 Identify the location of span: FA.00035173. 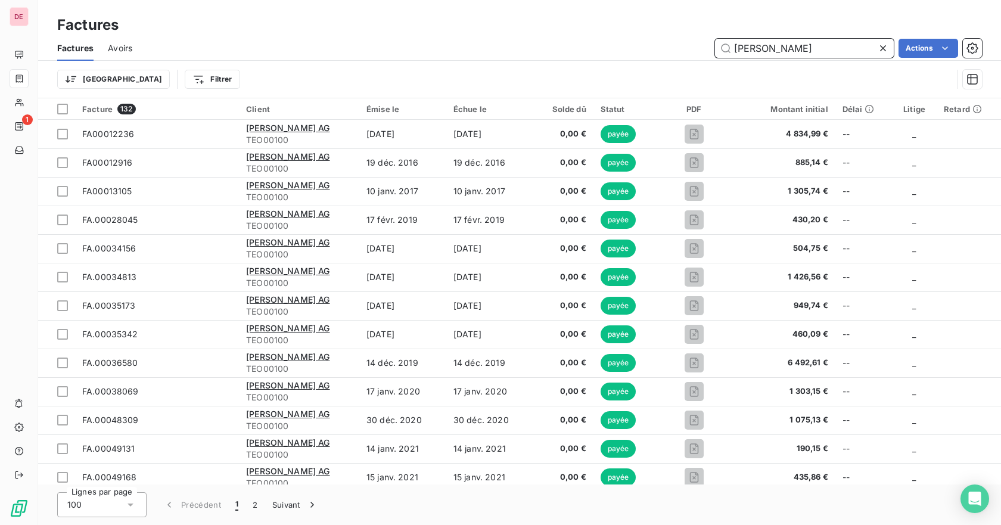
(109, 305).